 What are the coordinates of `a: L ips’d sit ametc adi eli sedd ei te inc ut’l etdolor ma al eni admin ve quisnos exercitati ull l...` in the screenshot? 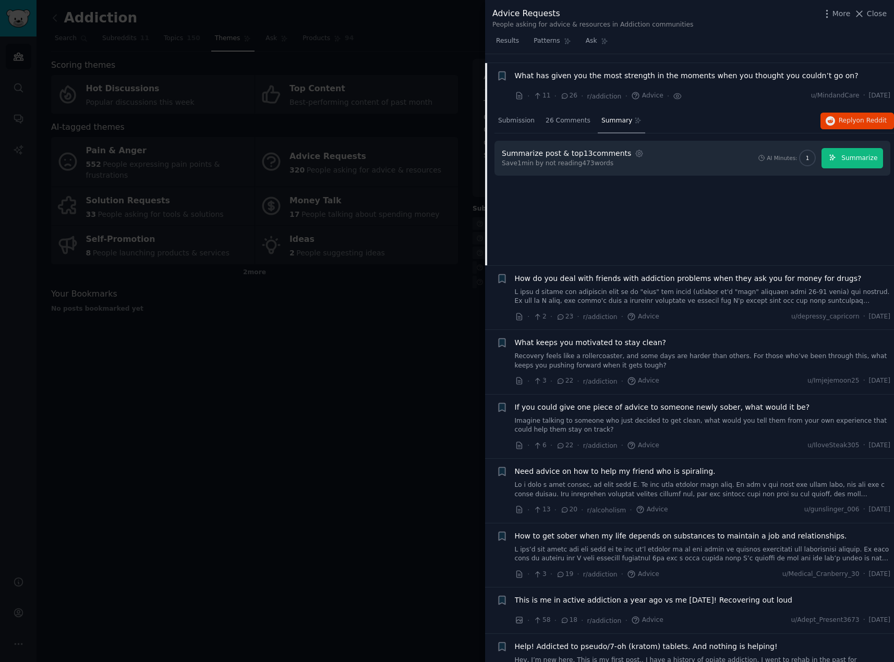 It's located at (703, 554).